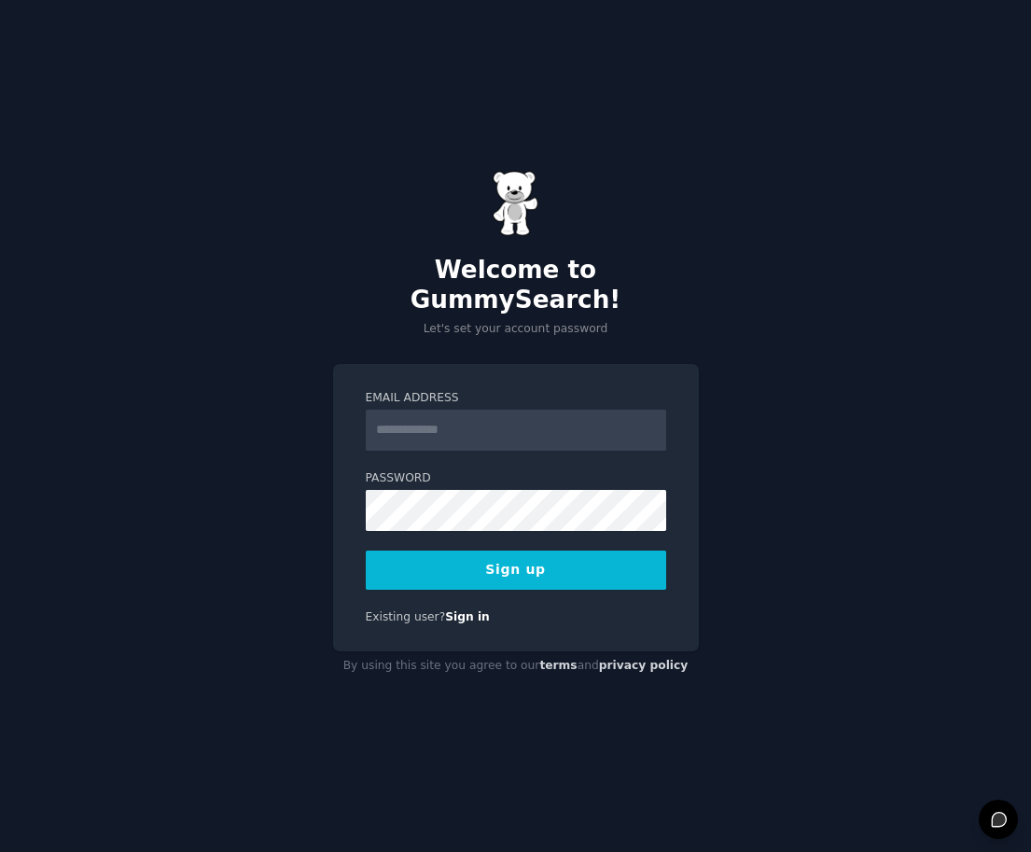 Image resolution: width=1031 pixels, height=852 pixels. What do you see at coordinates (516, 203) in the screenshot?
I see `img: Gummy Bear` at bounding box center [516, 203].